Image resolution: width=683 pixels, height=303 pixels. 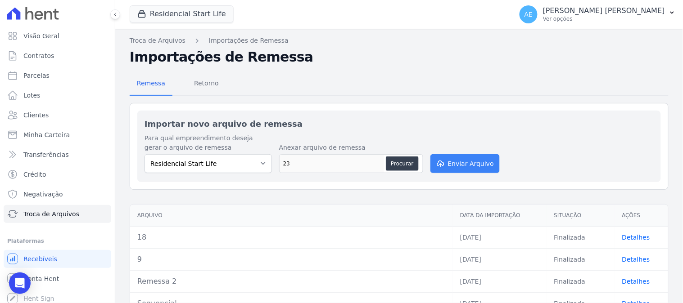 What do you see at coordinates (43, 194) in the screenshot?
I see `span: Negativação` at bounding box center [43, 194].